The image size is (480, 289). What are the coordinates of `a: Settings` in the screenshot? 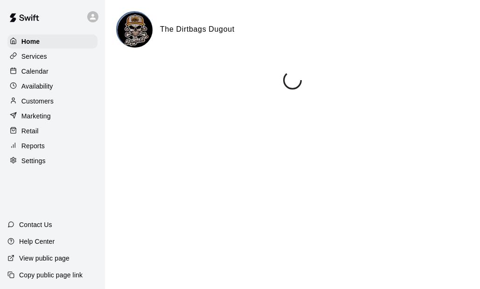 It's located at (52, 161).